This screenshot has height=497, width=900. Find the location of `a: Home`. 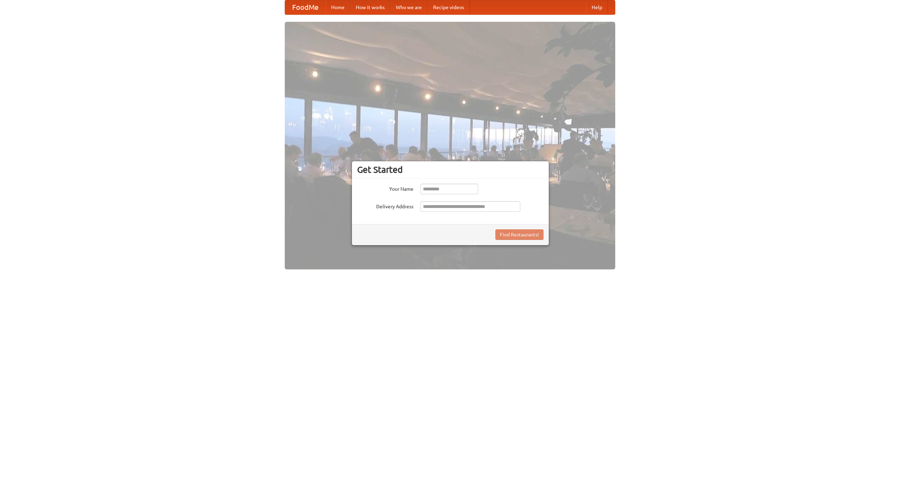

a: Home is located at coordinates (338, 7).